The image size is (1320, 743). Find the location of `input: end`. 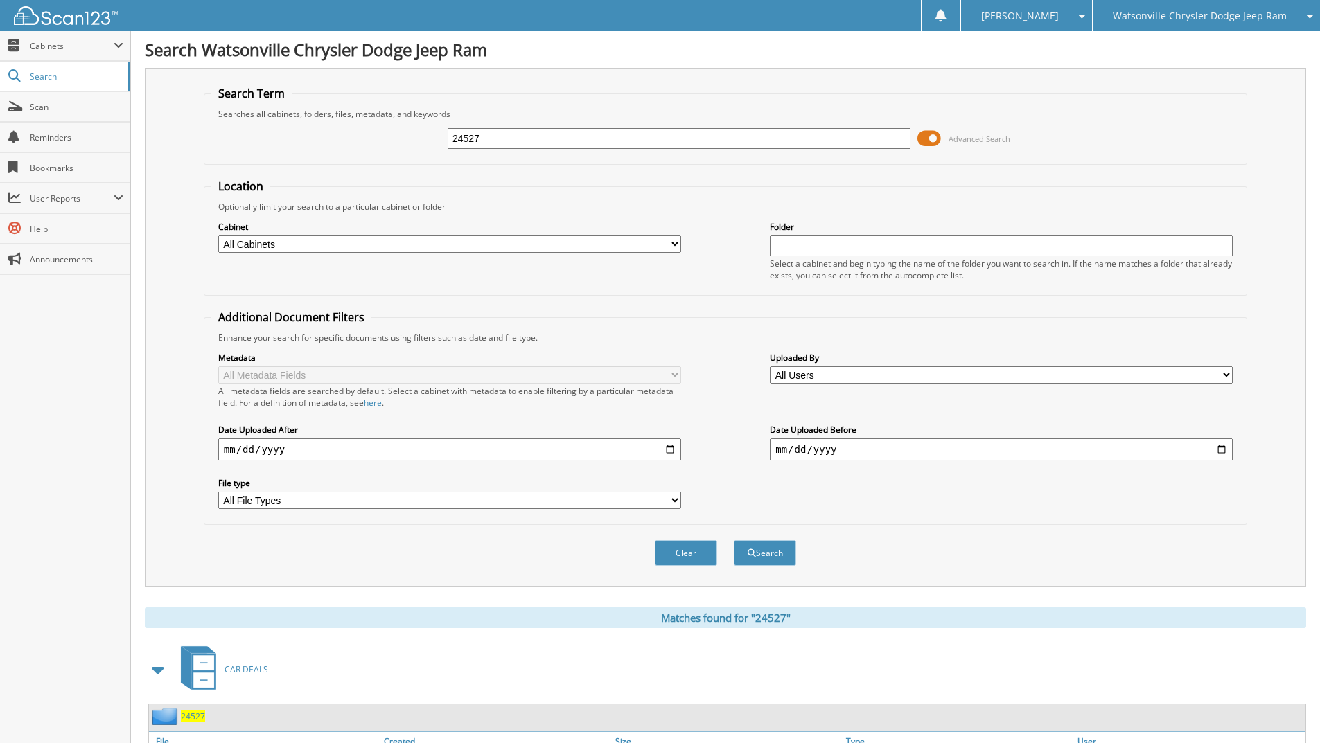

input: end is located at coordinates (1001, 450).